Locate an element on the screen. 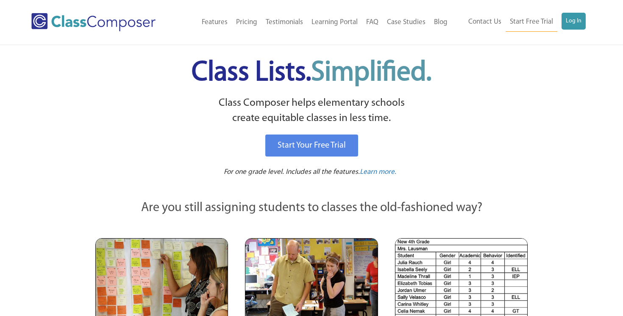  span: Class Lists. is located at coordinates (311, 73).